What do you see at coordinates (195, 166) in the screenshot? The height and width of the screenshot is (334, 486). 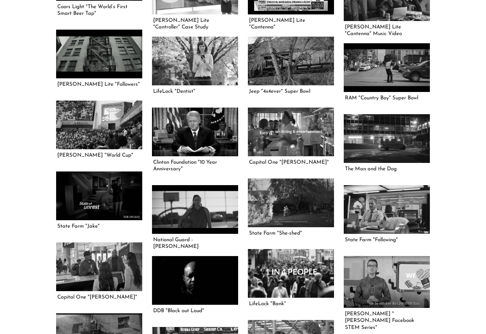 I see `h5: Clinton Foundation "10 Year Anniversary"` at bounding box center [195, 166].